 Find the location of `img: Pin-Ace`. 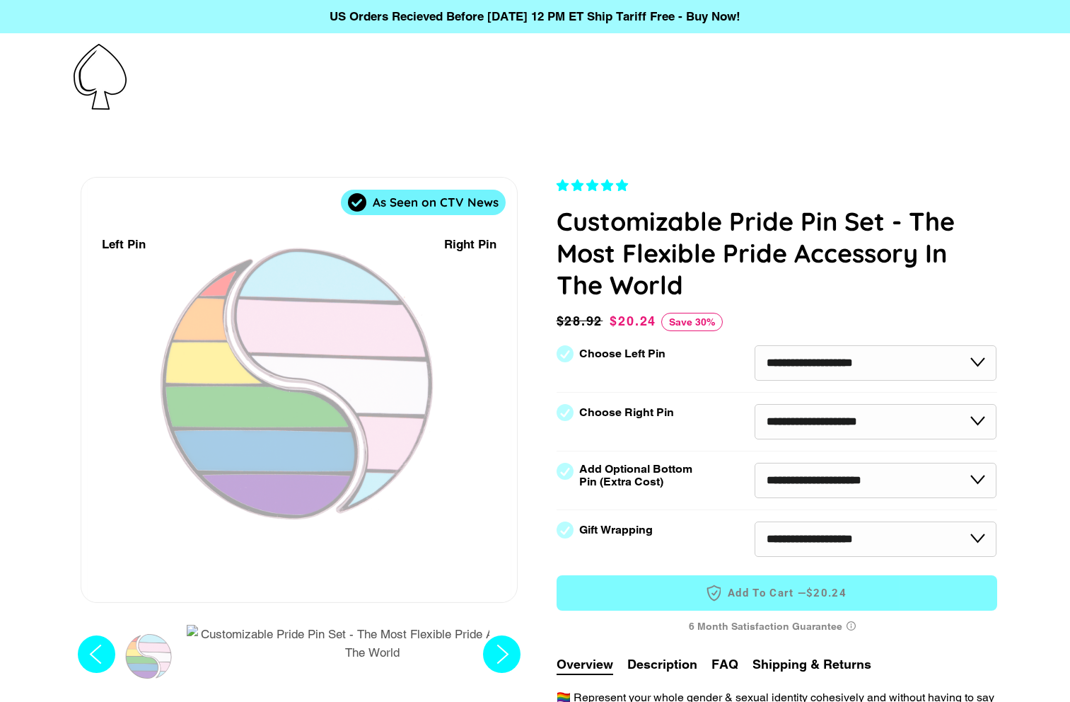

img: Pin-Ace is located at coordinates (100, 76).